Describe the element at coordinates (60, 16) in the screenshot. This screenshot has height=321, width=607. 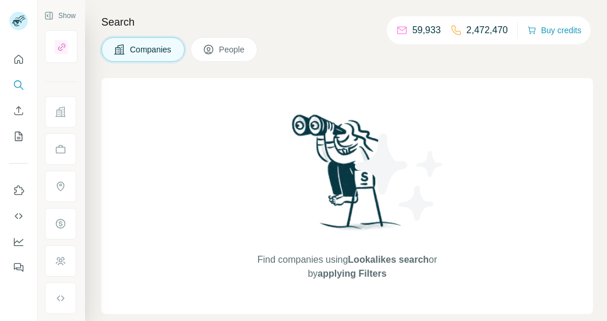
I see `button: Show` at that location.